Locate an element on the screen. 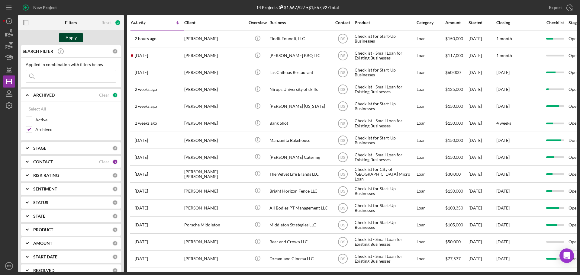 This screenshot has height=275, width=580. b: ARCHIVED is located at coordinates (44, 95).